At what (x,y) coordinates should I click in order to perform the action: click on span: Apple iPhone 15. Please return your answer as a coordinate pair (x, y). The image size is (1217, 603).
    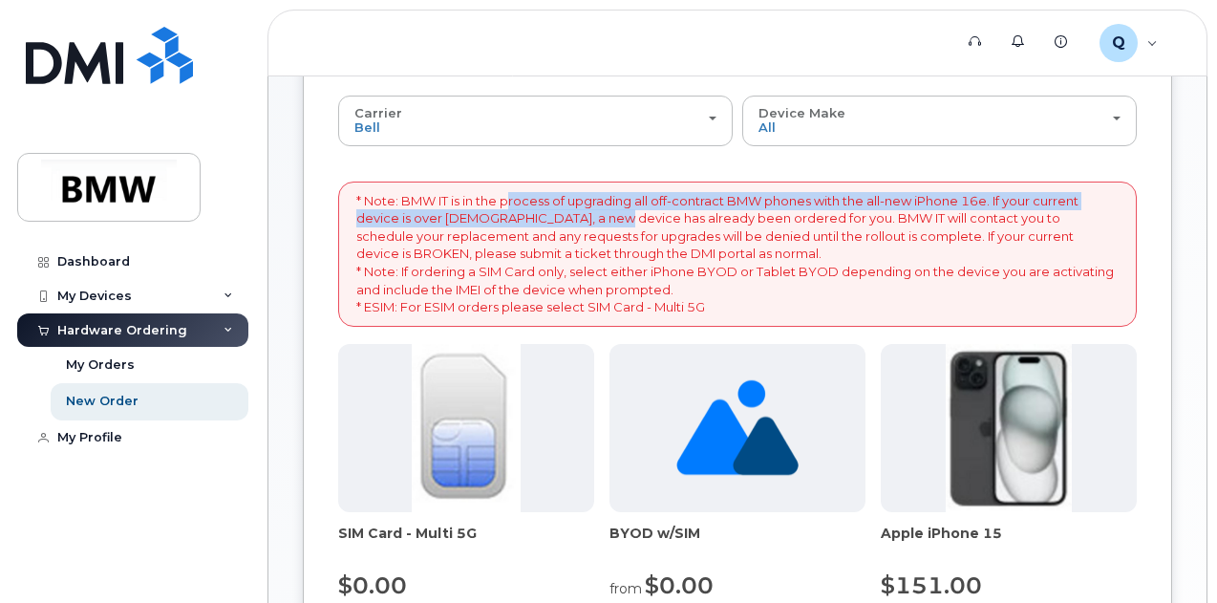
    Looking at the image, I should click on (1009, 543).